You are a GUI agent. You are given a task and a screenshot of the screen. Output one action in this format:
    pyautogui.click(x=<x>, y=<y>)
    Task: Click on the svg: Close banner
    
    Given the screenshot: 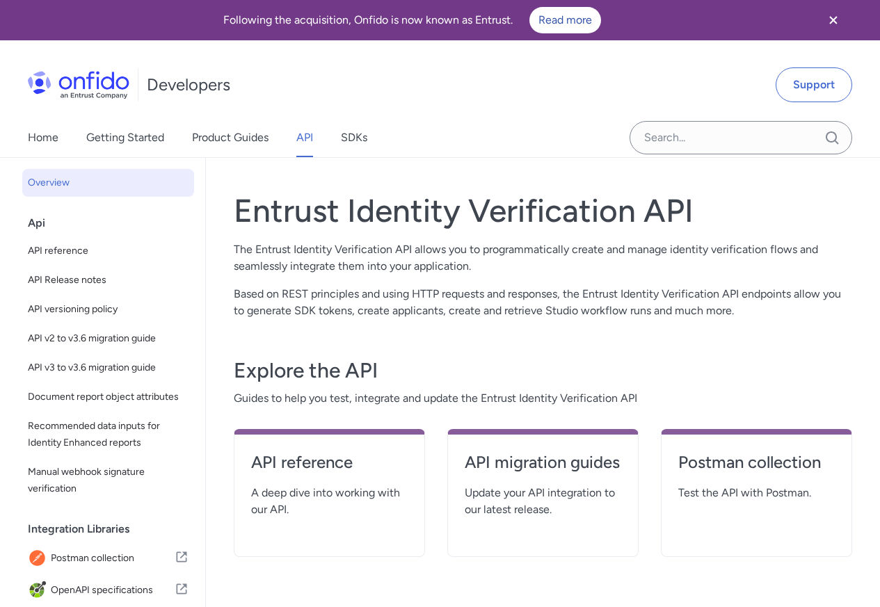 What is the action you would take?
    pyautogui.click(x=833, y=20)
    